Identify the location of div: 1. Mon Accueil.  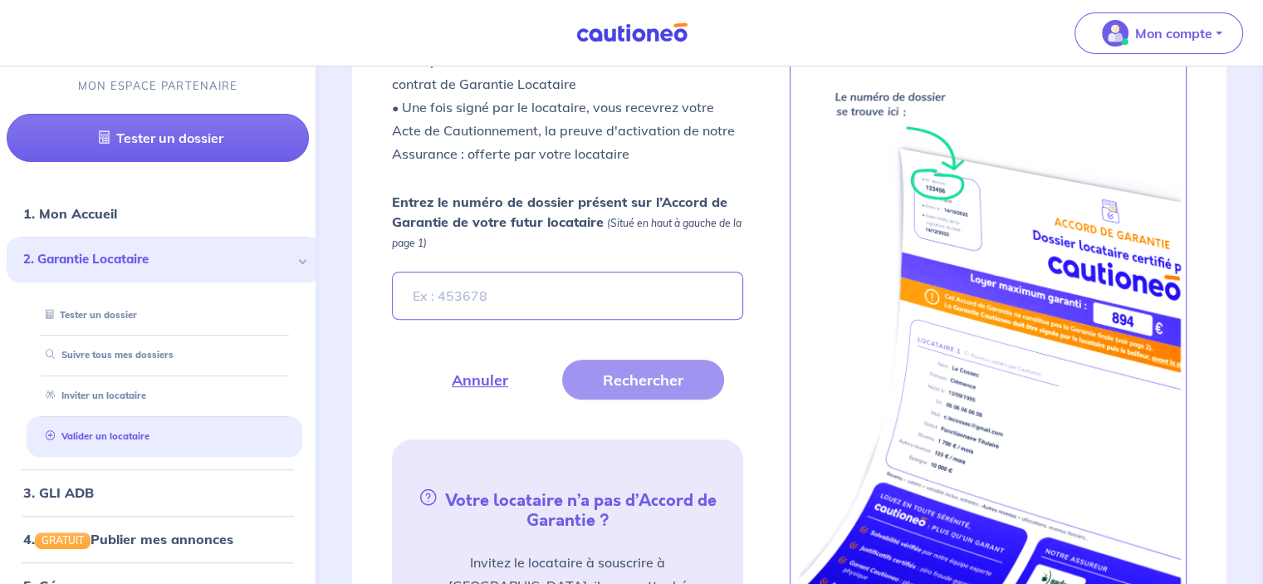
(158, 213).